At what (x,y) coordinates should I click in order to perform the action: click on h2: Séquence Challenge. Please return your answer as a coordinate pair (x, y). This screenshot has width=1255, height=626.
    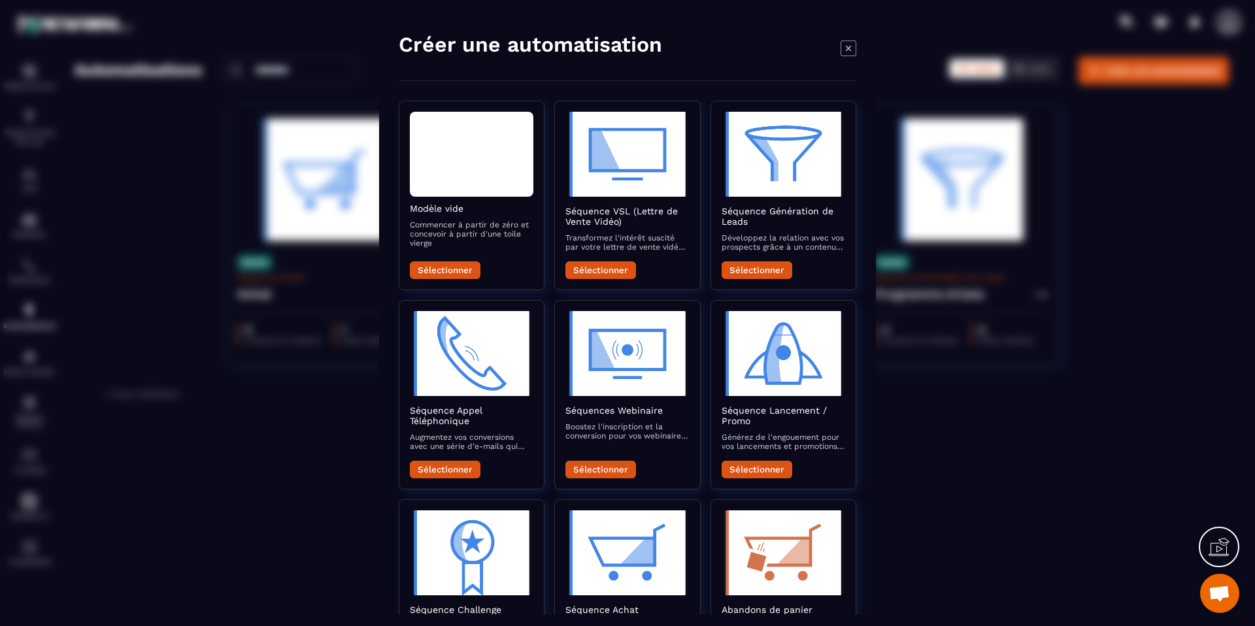
    Looking at the image, I should click on (471, 610).